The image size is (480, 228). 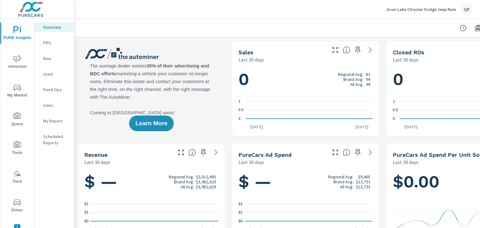 What do you see at coordinates (151, 123) in the screenshot?
I see `button: Learn More` at bounding box center [151, 123].